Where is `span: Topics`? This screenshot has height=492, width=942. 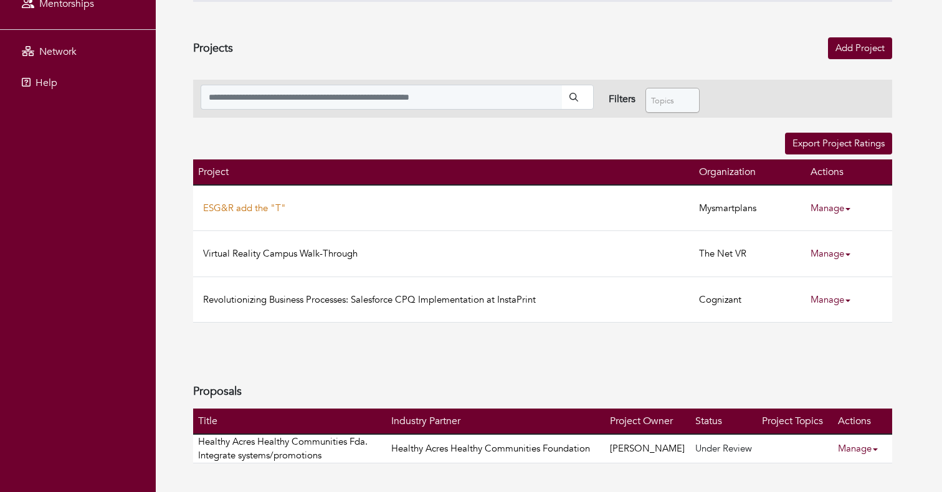 span: Topics is located at coordinates (667, 101).